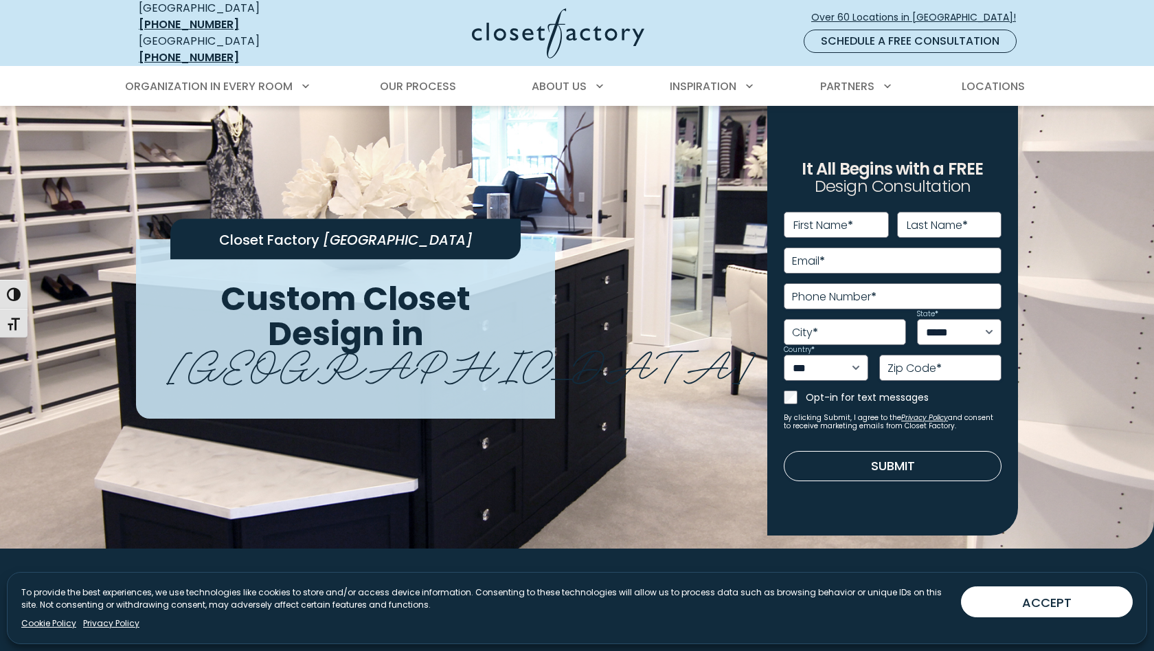  I want to click on label: First Name, so click(823, 225).